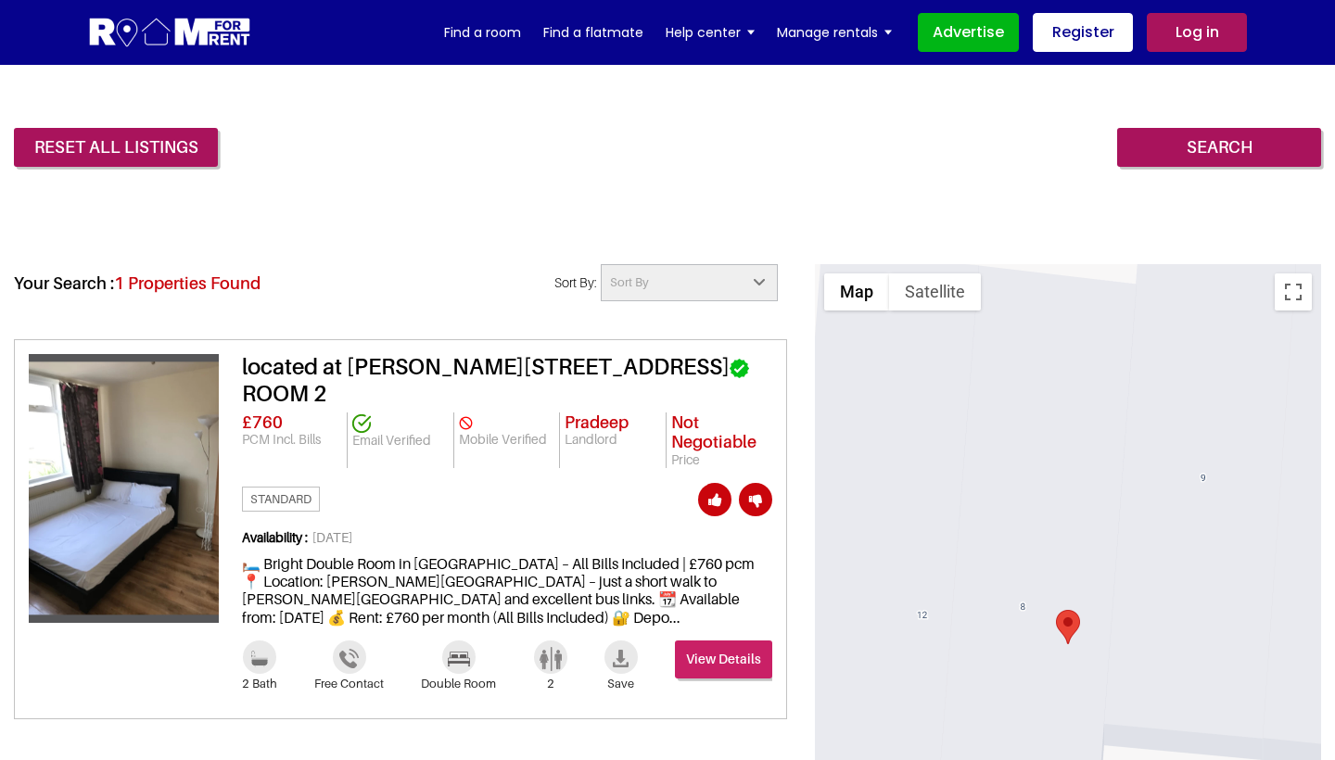 The image size is (1335, 760). What do you see at coordinates (292, 439) in the screenshot?
I see `p: PCM Incl. Bills` at bounding box center [292, 439].